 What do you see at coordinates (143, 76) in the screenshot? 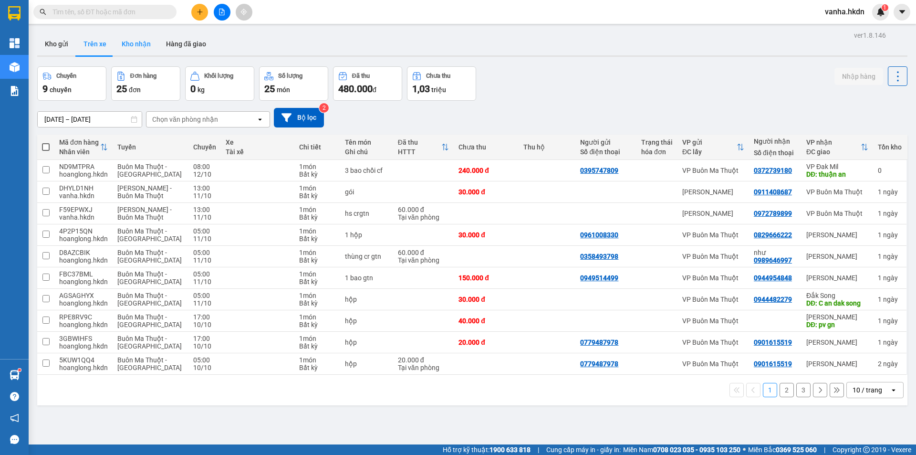
I see `div: Đơn hàng` at bounding box center [143, 76].